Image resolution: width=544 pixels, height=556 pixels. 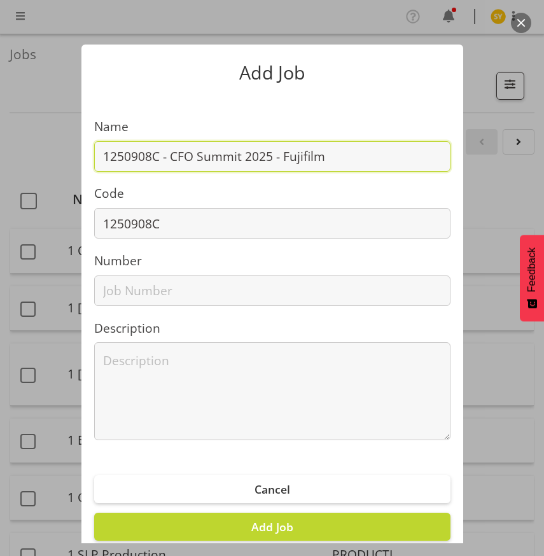 What do you see at coordinates (272, 223) in the screenshot?
I see `input: Job Code` at bounding box center [272, 223].